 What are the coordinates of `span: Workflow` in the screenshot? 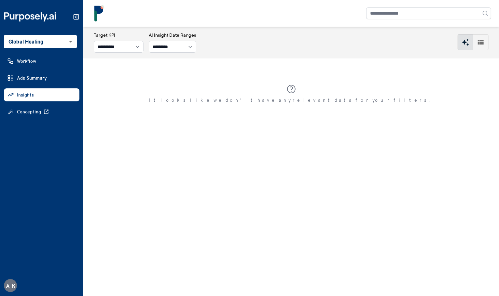 It's located at (26, 61).